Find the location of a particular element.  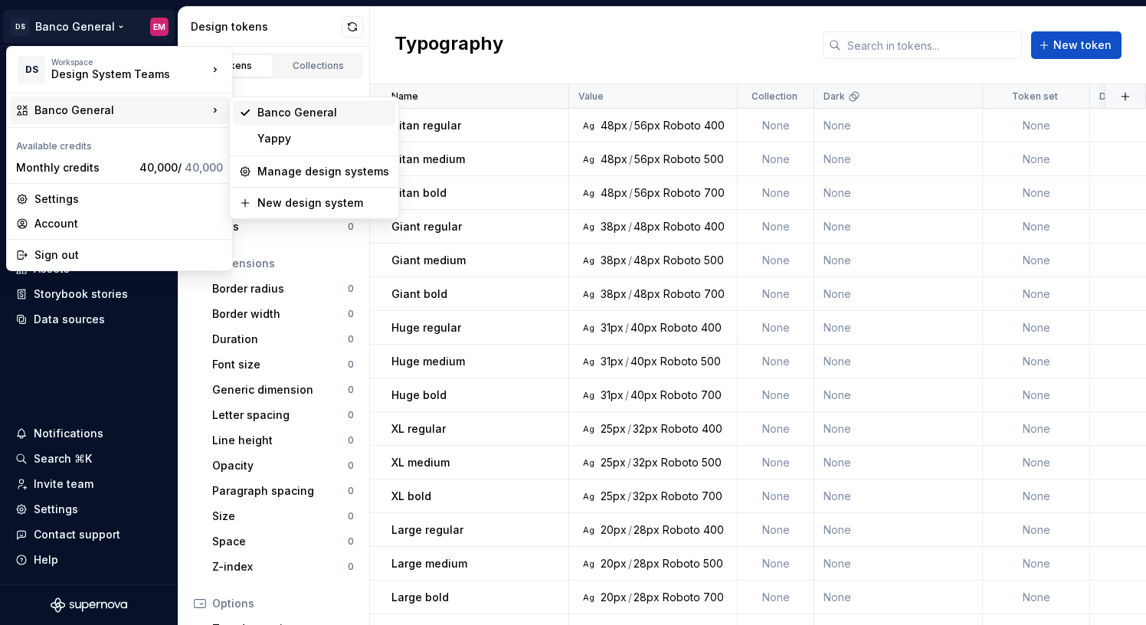

div: Manage design systems is located at coordinates (323, 172).